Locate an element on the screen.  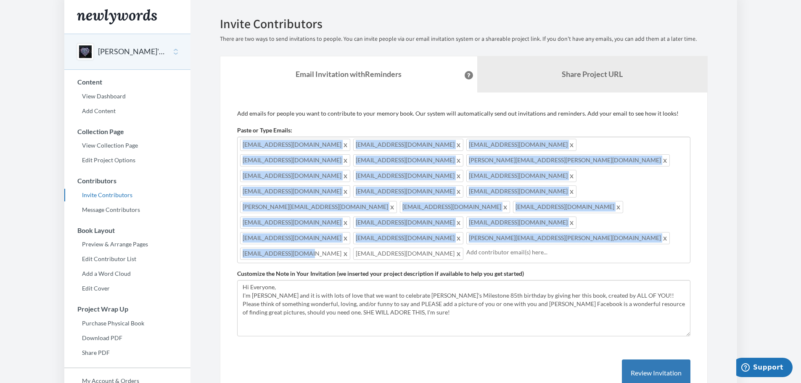
a: Invite Contributors is located at coordinates (127, 195).